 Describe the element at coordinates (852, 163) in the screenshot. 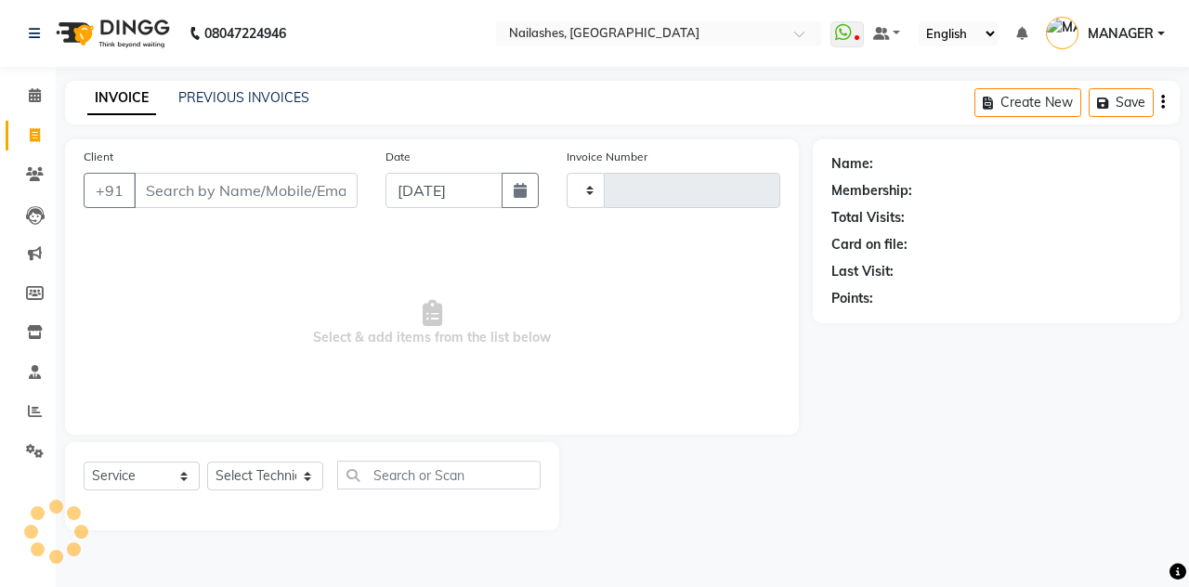

I see `div: Name:` at that location.